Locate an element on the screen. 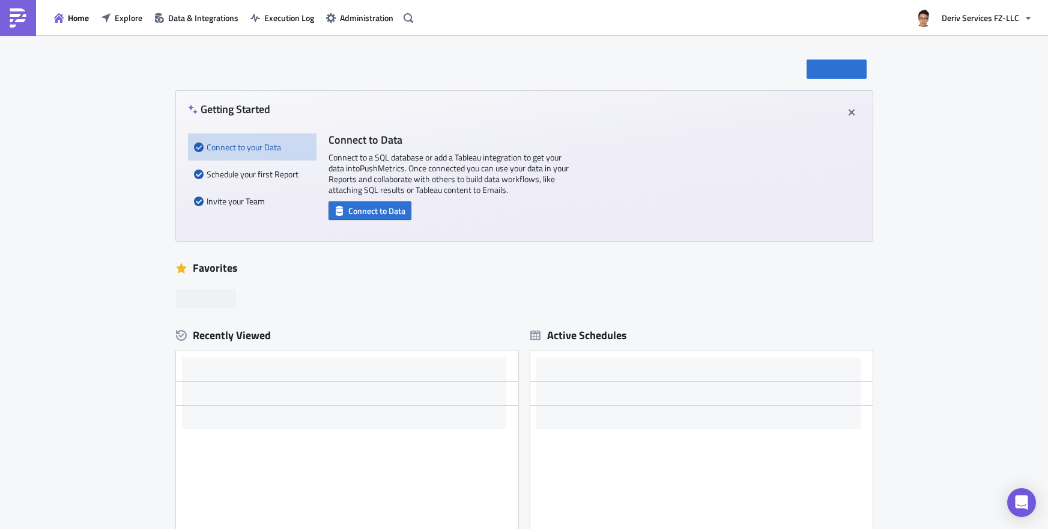 The width and height of the screenshot is (1048, 529). div: Favorites is located at coordinates (524, 268).